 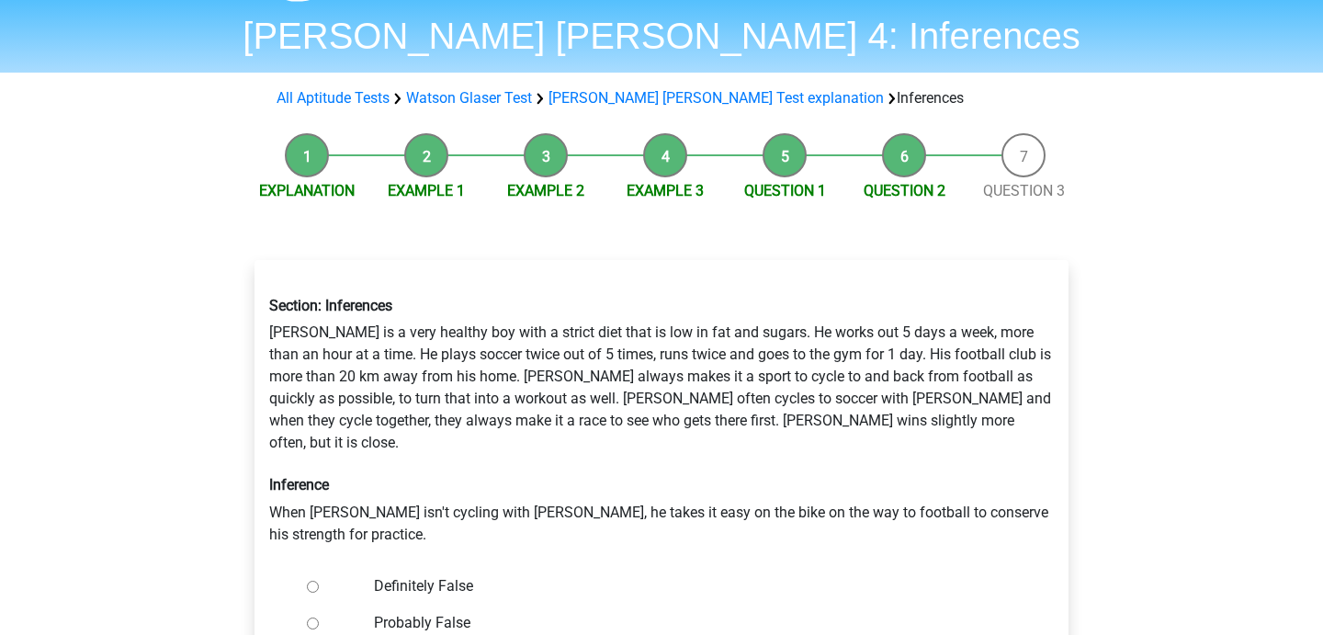 I want to click on a: Question 1, so click(x=785, y=190).